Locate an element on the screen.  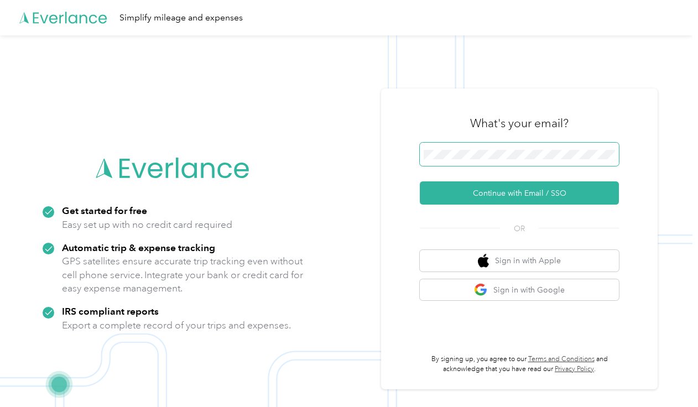
p: By signing up, you agree to our and acknowledge that you have read our . is located at coordinates (519, 364).